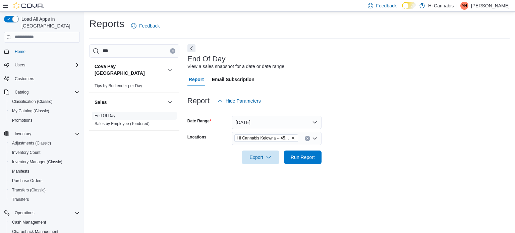  What do you see at coordinates (303, 157) in the screenshot?
I see `button: Run Report` at bounding box center [303, 157].